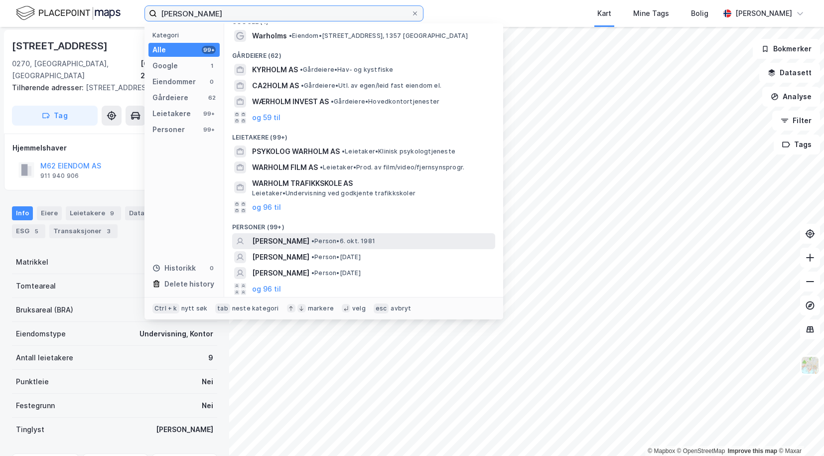  I want to click on button: Tag, so click(55, 116).